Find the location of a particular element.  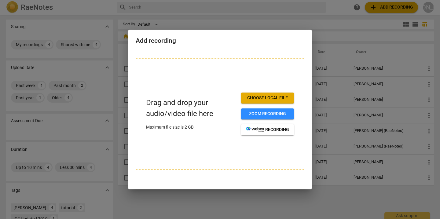

h2: Add recording is located at coordinates (220, 41).